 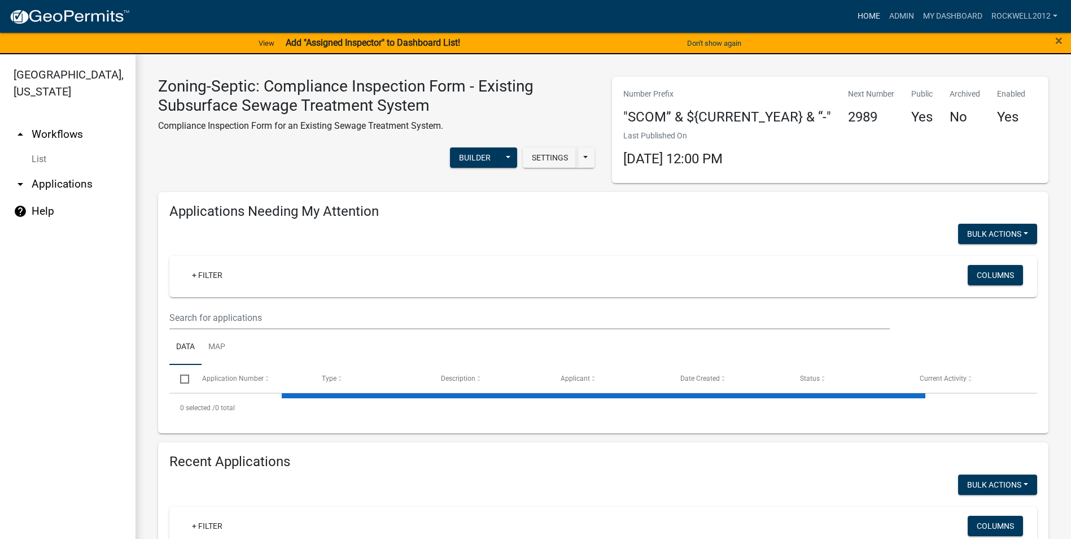 What do you see at coordinates (871, 117) in the screenshot?
I see `h4: 2989` at bounding box center [871, 117].